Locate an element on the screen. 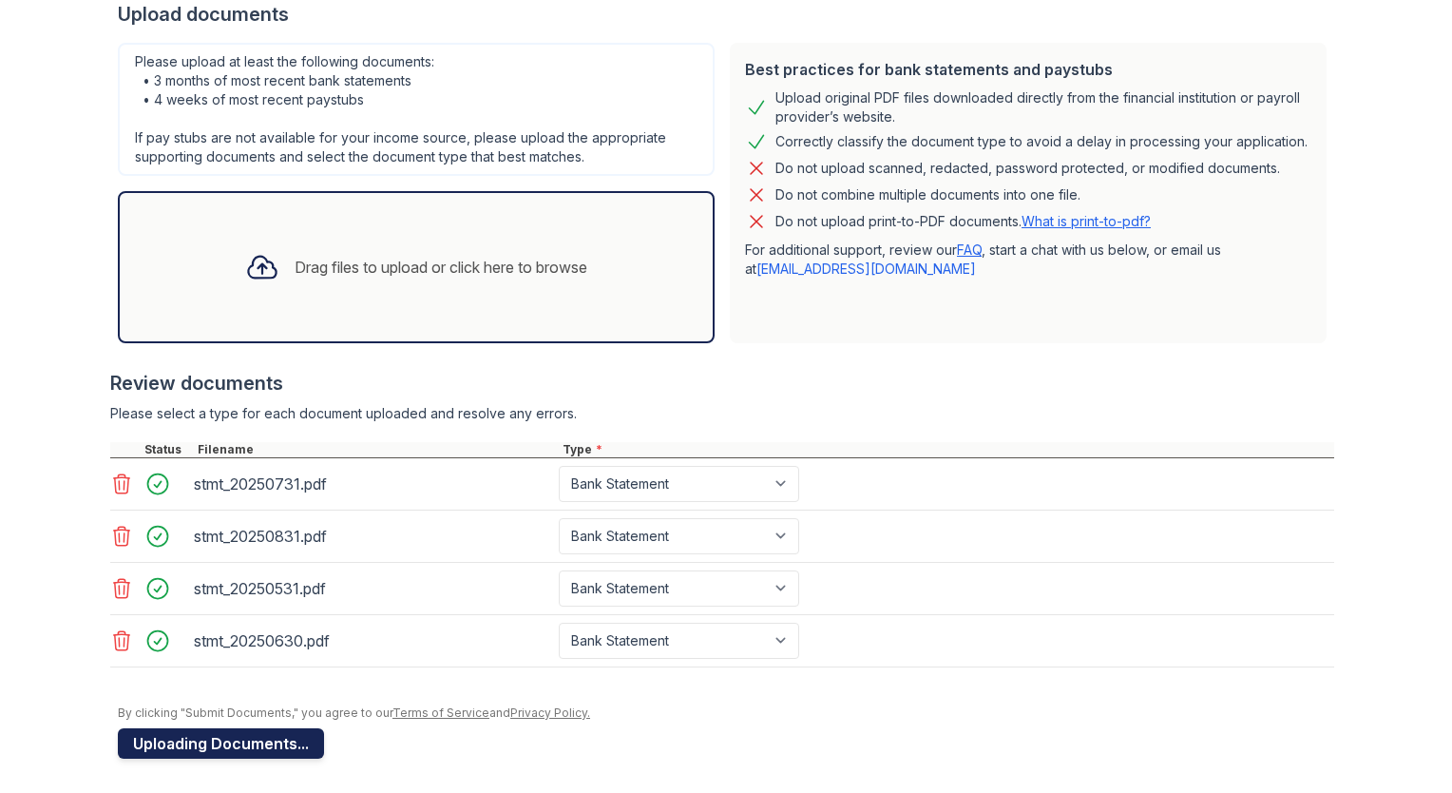 This screenshot has height=793, width=1452. div: Review documents is located at coordinates (722, 383).